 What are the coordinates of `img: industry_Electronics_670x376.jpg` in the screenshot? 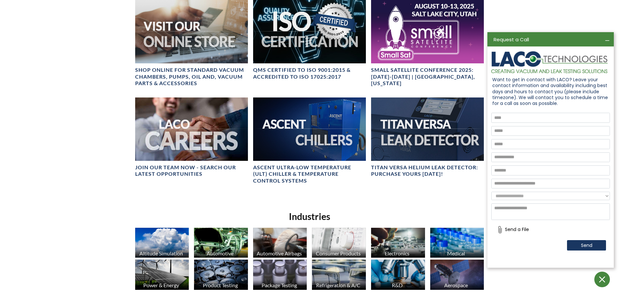 It's located at (398, 243).